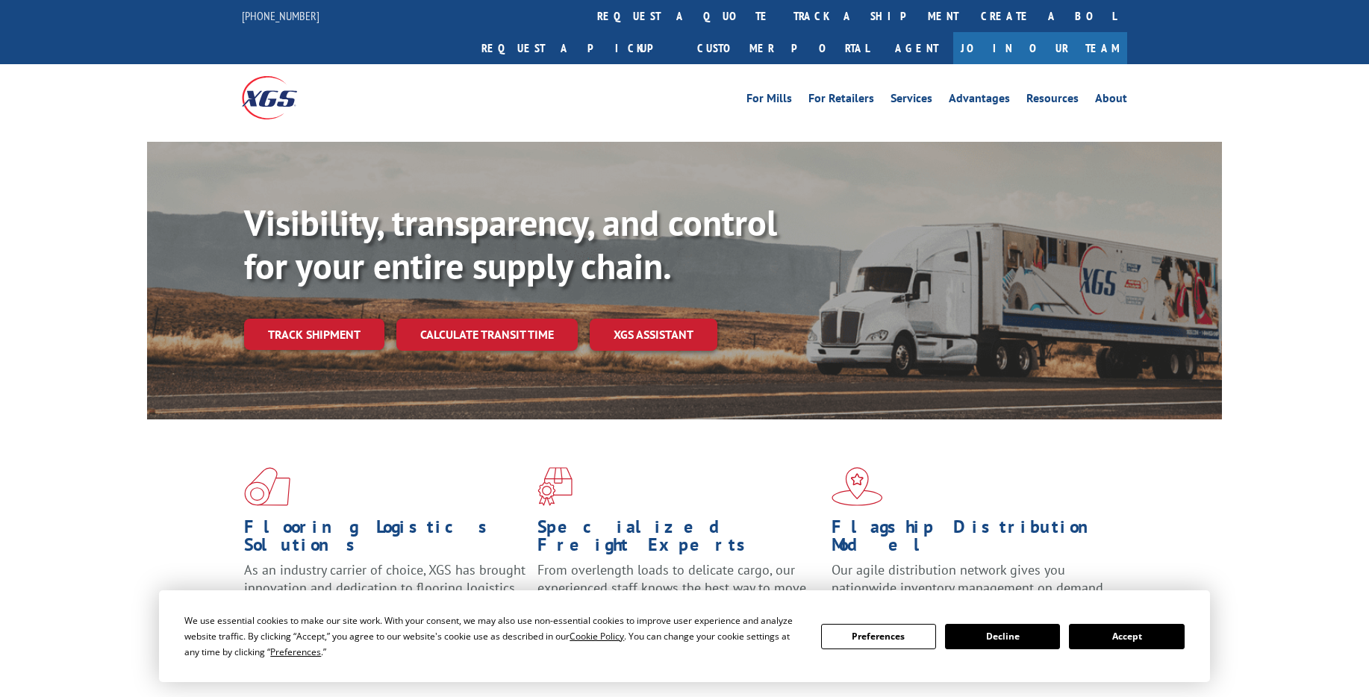 This screenshot has width=1369, height=697. I want to click on button: Accept, so click(1126, 637).